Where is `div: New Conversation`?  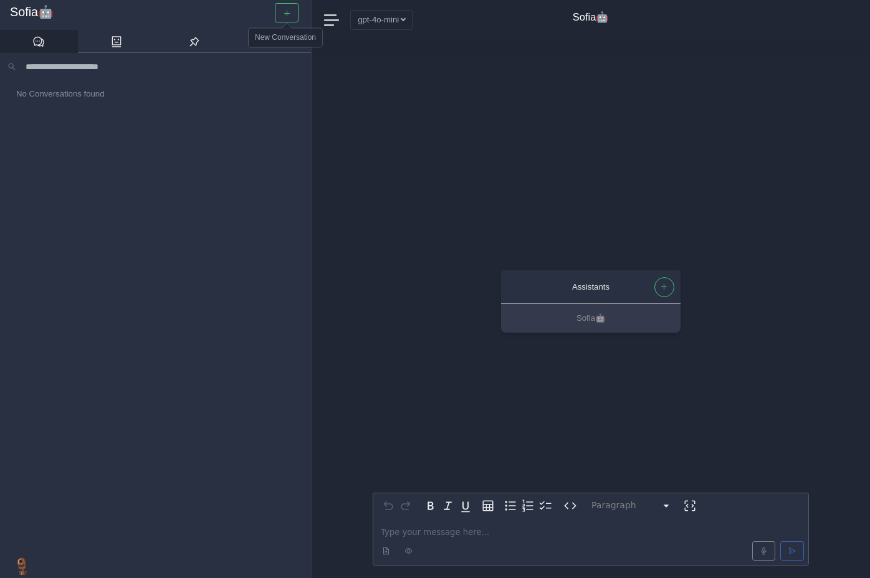
div: New Conversation is located at coordinates (285, 38).